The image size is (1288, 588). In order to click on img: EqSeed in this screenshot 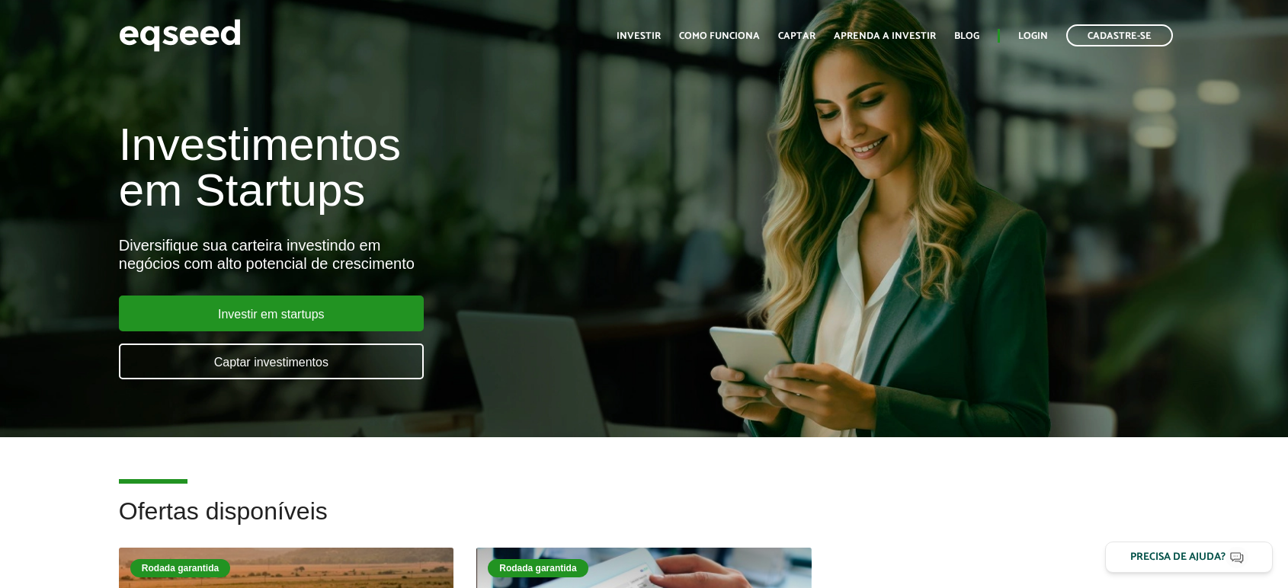, I will do `click(180, 35)`.